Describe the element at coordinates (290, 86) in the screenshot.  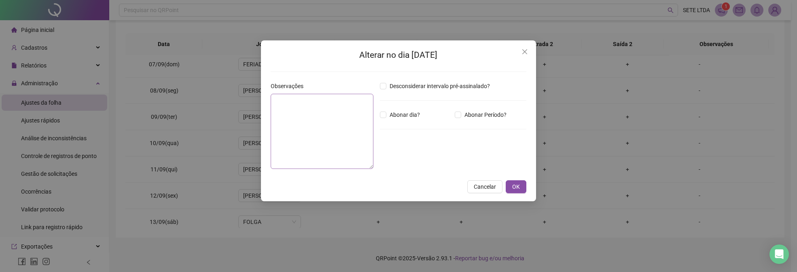
I see `label: Observações` at that location.